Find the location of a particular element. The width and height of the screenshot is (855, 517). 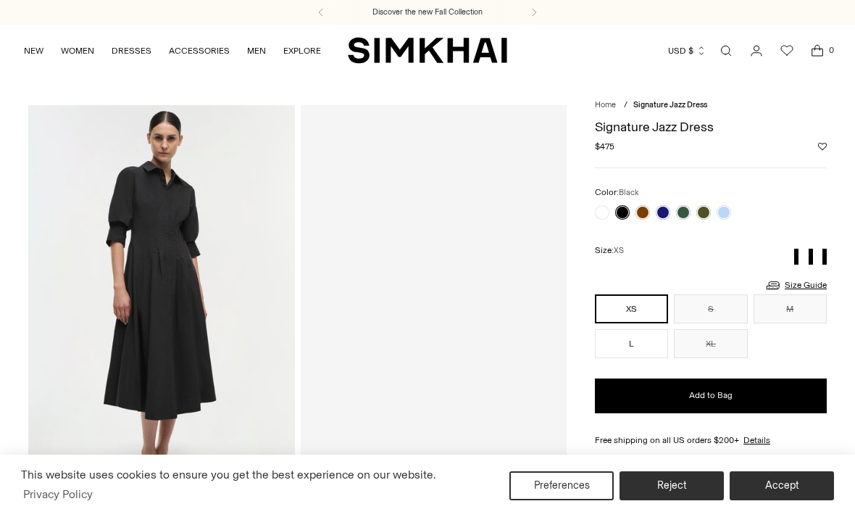

button: M is located at coordinates (790, 309).